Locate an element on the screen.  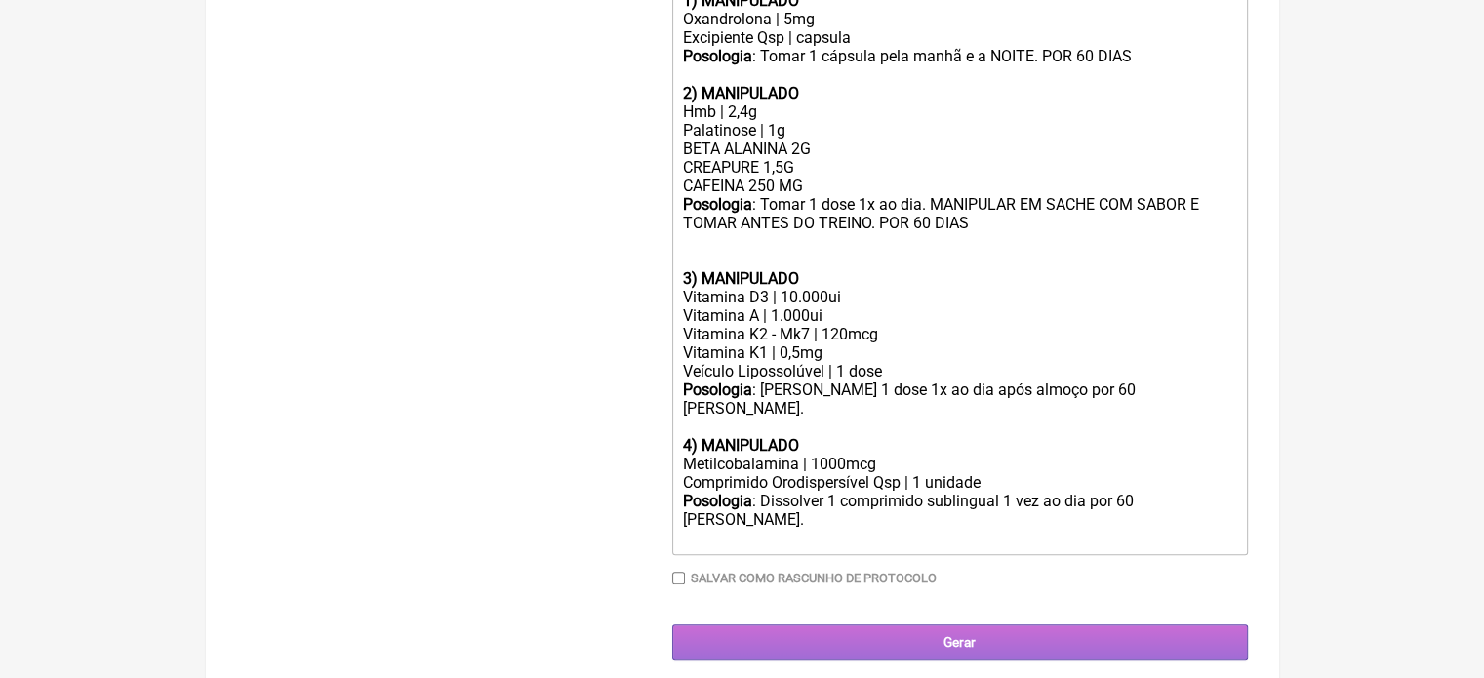
div: Comprimido Orodispersível Qsp | 1 unidade is located at coordinates (959, 482).